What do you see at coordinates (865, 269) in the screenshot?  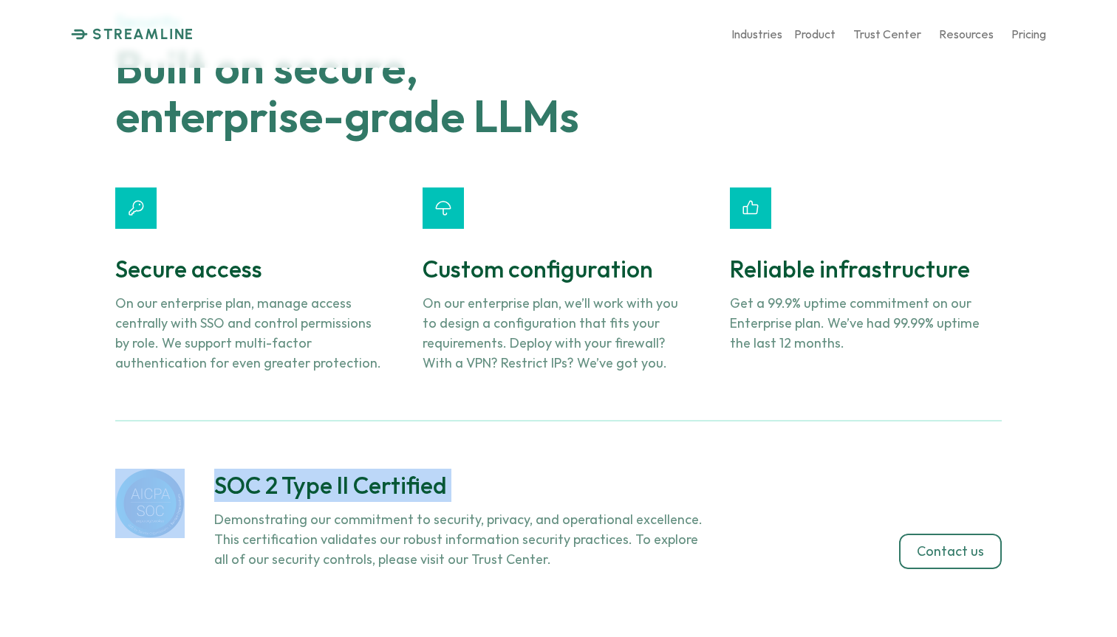 I see `h3: Reliable infrastructure` at bounding box center [865, 269].